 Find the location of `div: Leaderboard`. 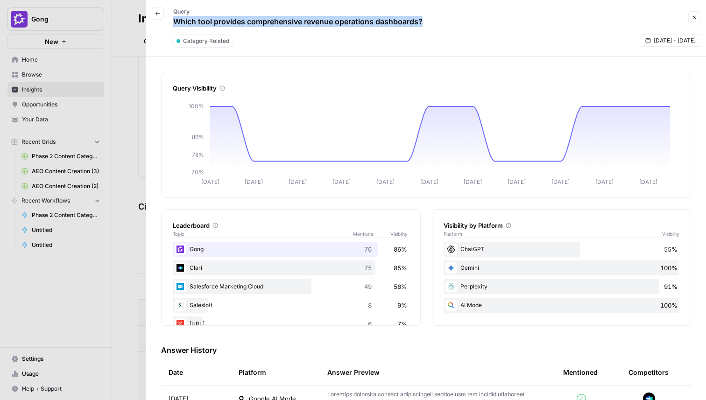

div: Leaderboard is located at coordinates (291, 226).